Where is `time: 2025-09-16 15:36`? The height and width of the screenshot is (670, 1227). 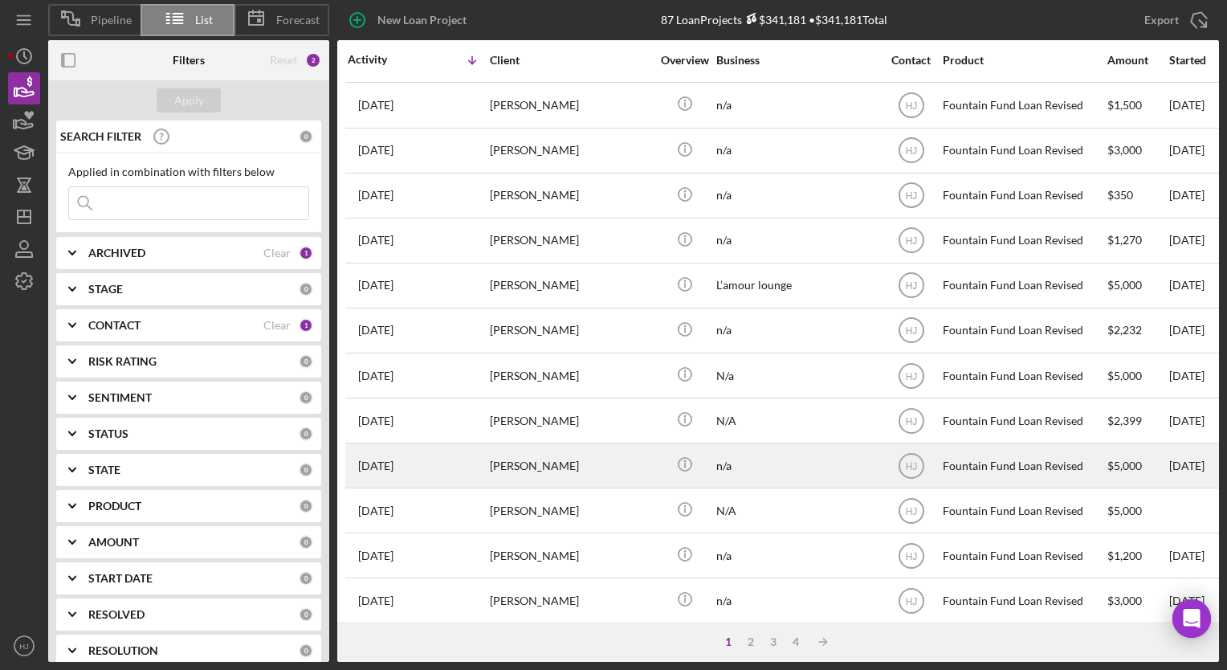
time: 2025-09-16 15:36 is located at coordinates (376, 150).